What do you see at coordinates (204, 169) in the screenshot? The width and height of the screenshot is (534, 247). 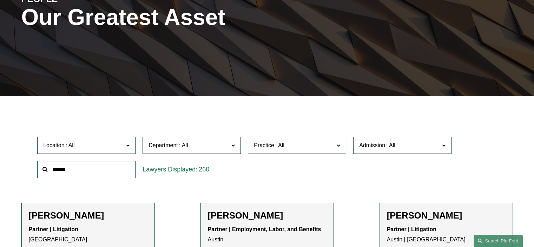 I see `span: 260` at bounding box center [204, 169].